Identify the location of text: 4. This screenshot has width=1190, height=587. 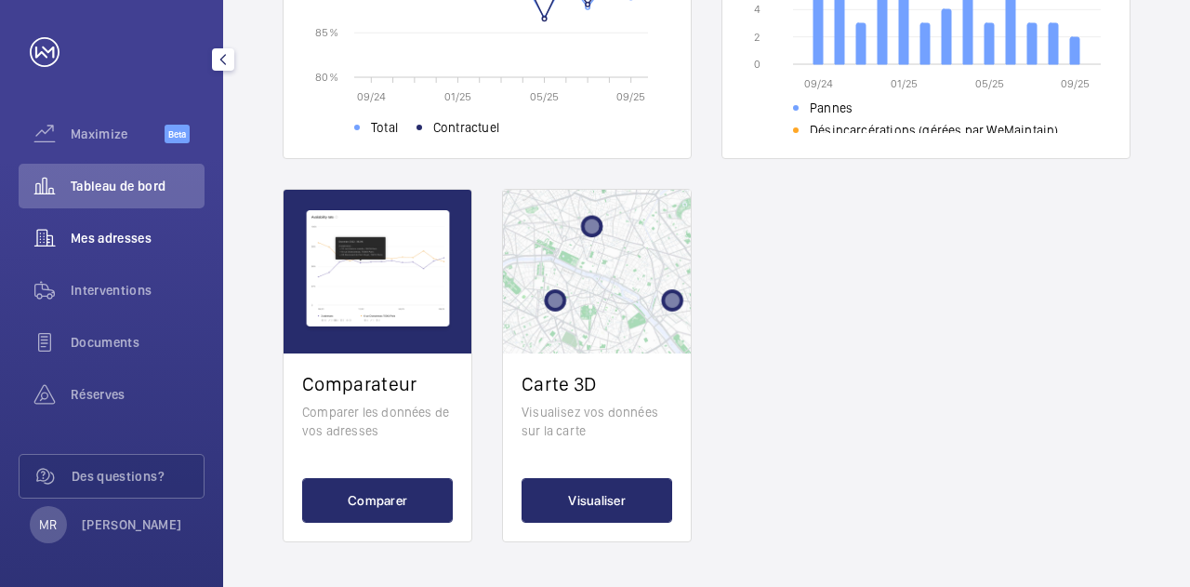
(757, 9).